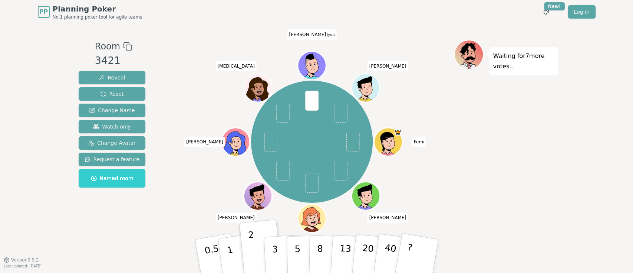 The image size is (633, 273). What do you see at coordinates (112, 143) in the screenshot?
I see `span: Change Avatar` at bounding box center [112, 143].